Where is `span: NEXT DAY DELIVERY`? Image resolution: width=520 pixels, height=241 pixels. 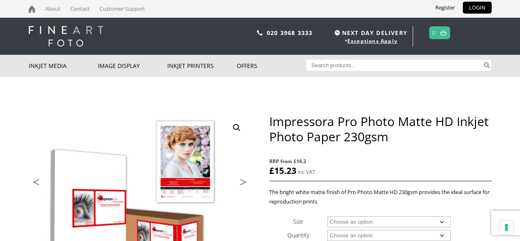
span: NEXT DAY DELIVERY is located at coordinates (370, 32).